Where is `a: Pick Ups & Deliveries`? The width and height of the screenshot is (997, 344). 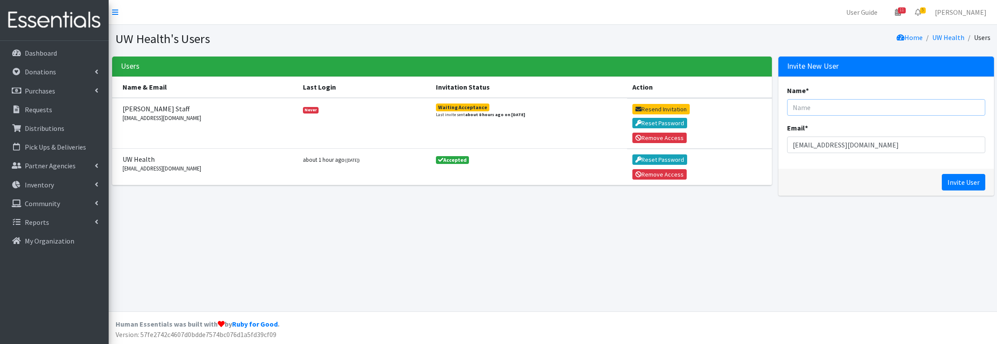
a: Pick Ups & Deliveries is located at coordinates (54, 147).